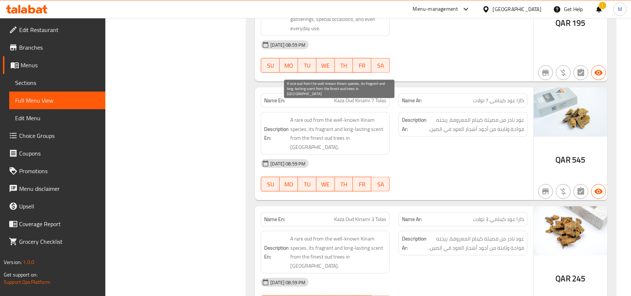 Image resolution: width=631 pixels, height=296 pixels. What do you see at coordinates (57, 118) in the screenshot?
I see `span: Edit Menu` at bounding box center [57, 118].